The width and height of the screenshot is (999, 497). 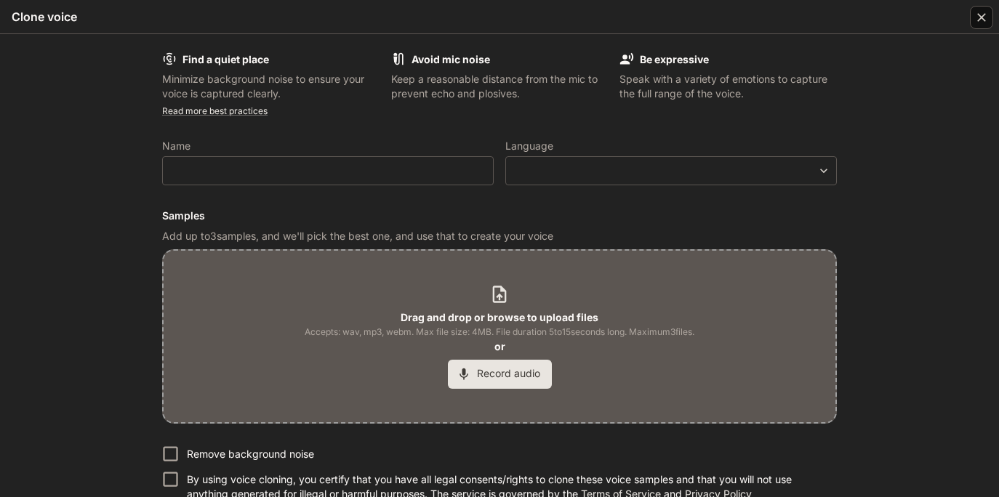 What do you see at coordinates (499, 317) in the screenshot?
I see `b: Drag and drop or browse to upload files` at bounding box center [499, 317].